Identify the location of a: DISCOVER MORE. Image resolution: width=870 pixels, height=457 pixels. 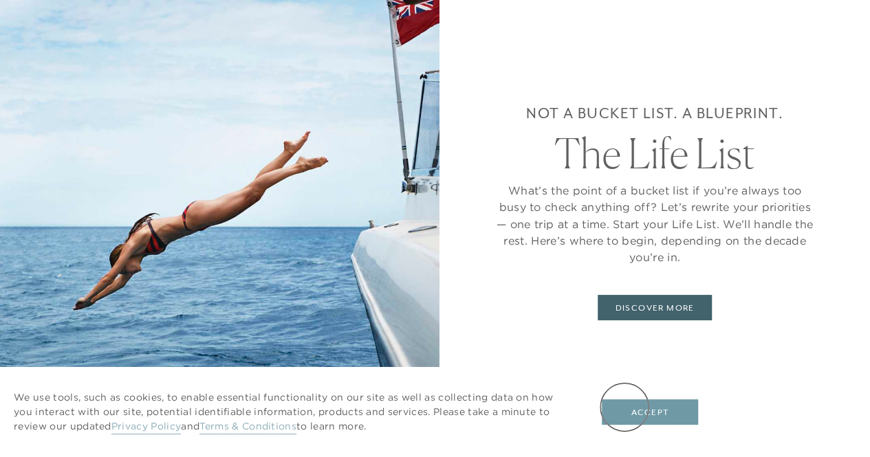
(654, 307).